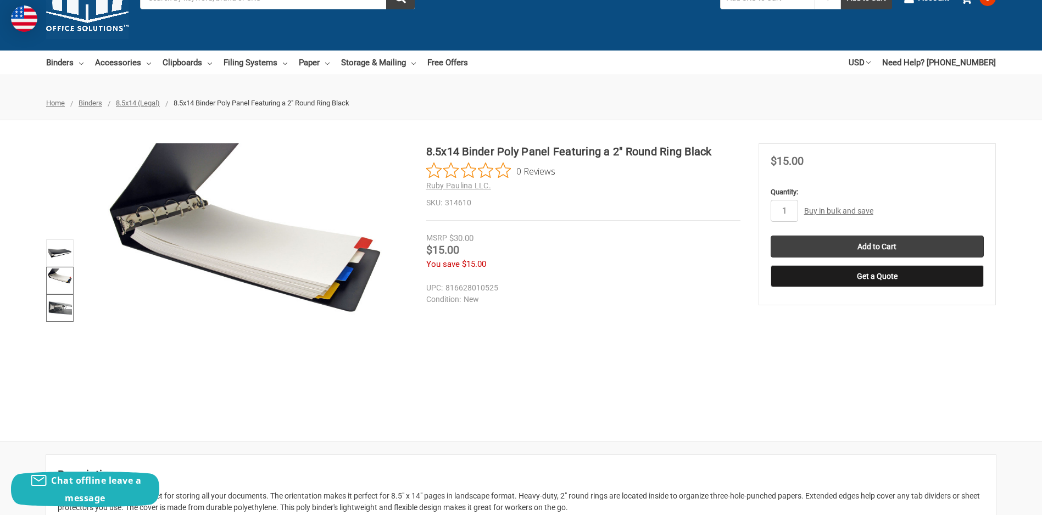 This screenshot has height=515, width=1042. Describe the element at coordinates (581, 288) in the screenshot. I see `dd: 816628010525` at that location.